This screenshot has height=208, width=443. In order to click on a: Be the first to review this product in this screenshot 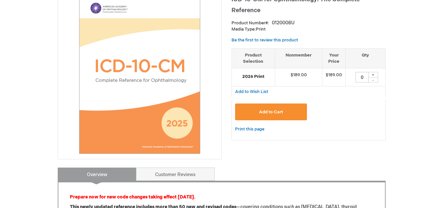, I will do `click(265, 40)`.